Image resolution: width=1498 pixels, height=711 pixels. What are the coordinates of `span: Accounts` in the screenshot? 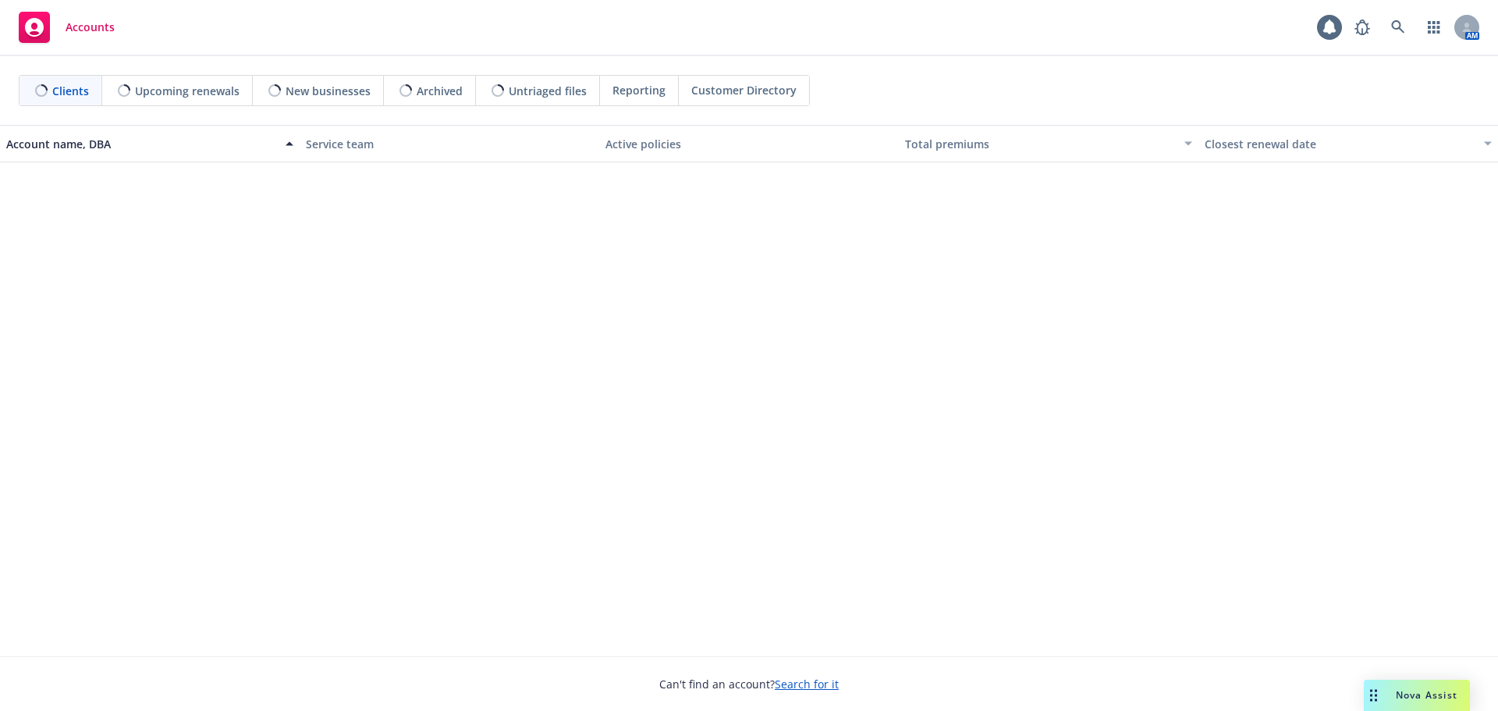 It's located at (90, 27).